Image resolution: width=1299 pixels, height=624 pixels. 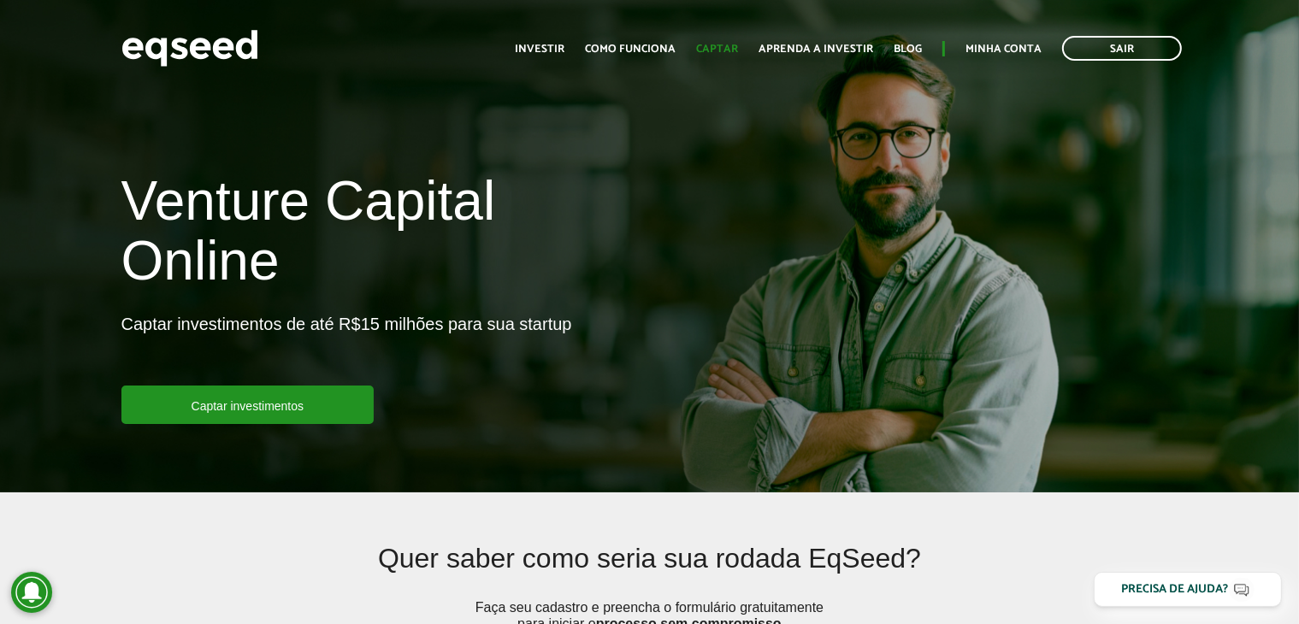 What do you see at coordinates (190, 48) in the screenshot?
I see `img: EqSeed` at bounding box center [190, 48].